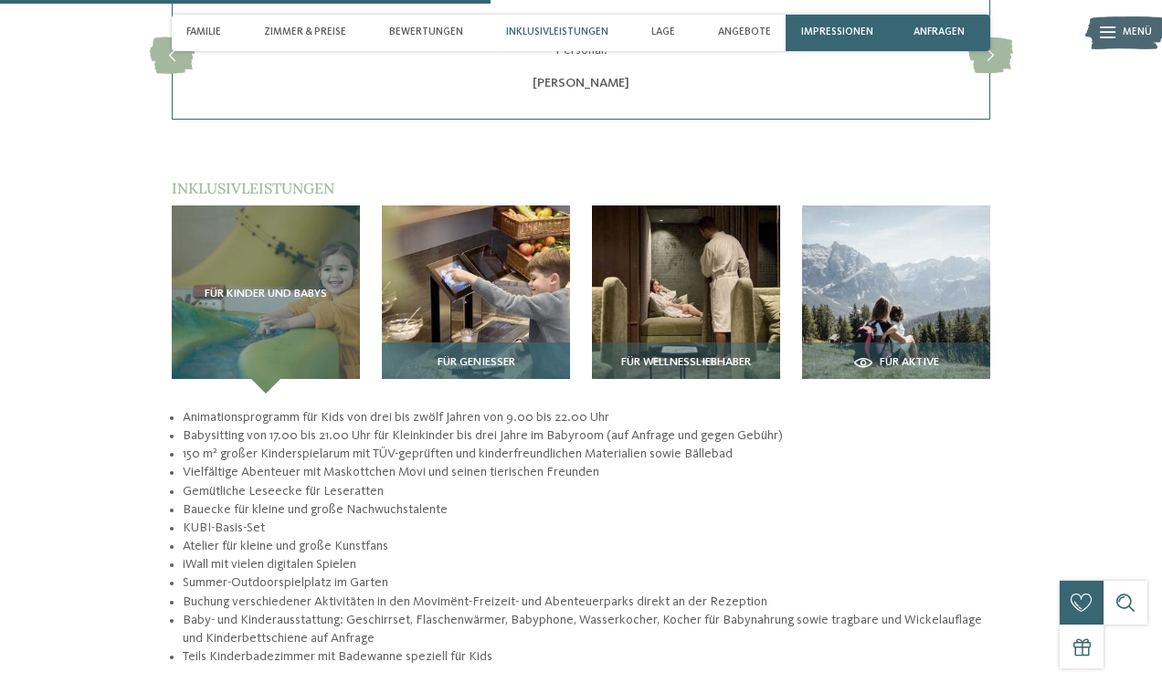 The height and width of the screenshot is (683, 1162). I want to click on li: Buchung verschiedener Aktivitäten in den Movimënt-Freizeit- und Abenteuerparks direkt an der Reze..., so click(587, 602).